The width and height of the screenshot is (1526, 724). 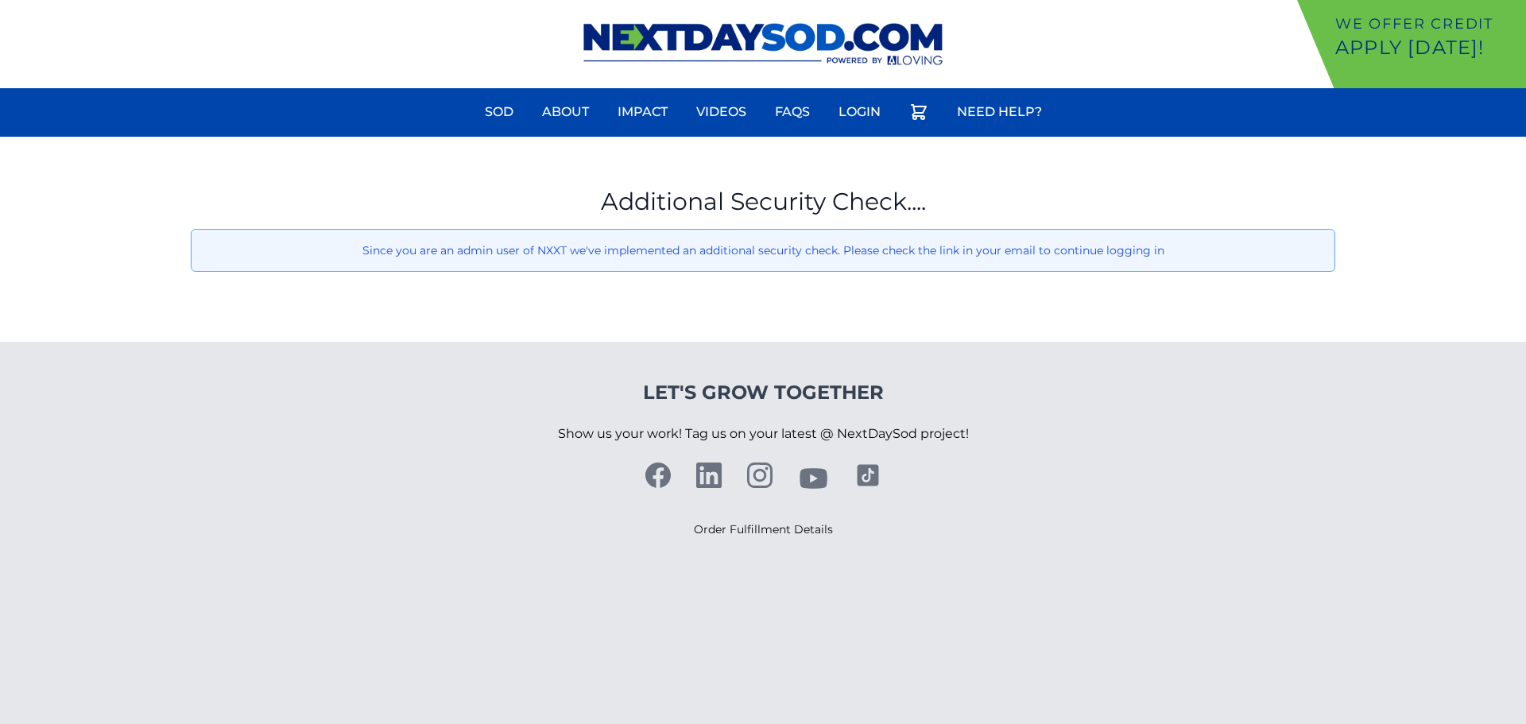 What do you see at coordinates (763, 393) in the screenshot?
I see `h4: Let's Grow Together` at bounding box center [763, 393].